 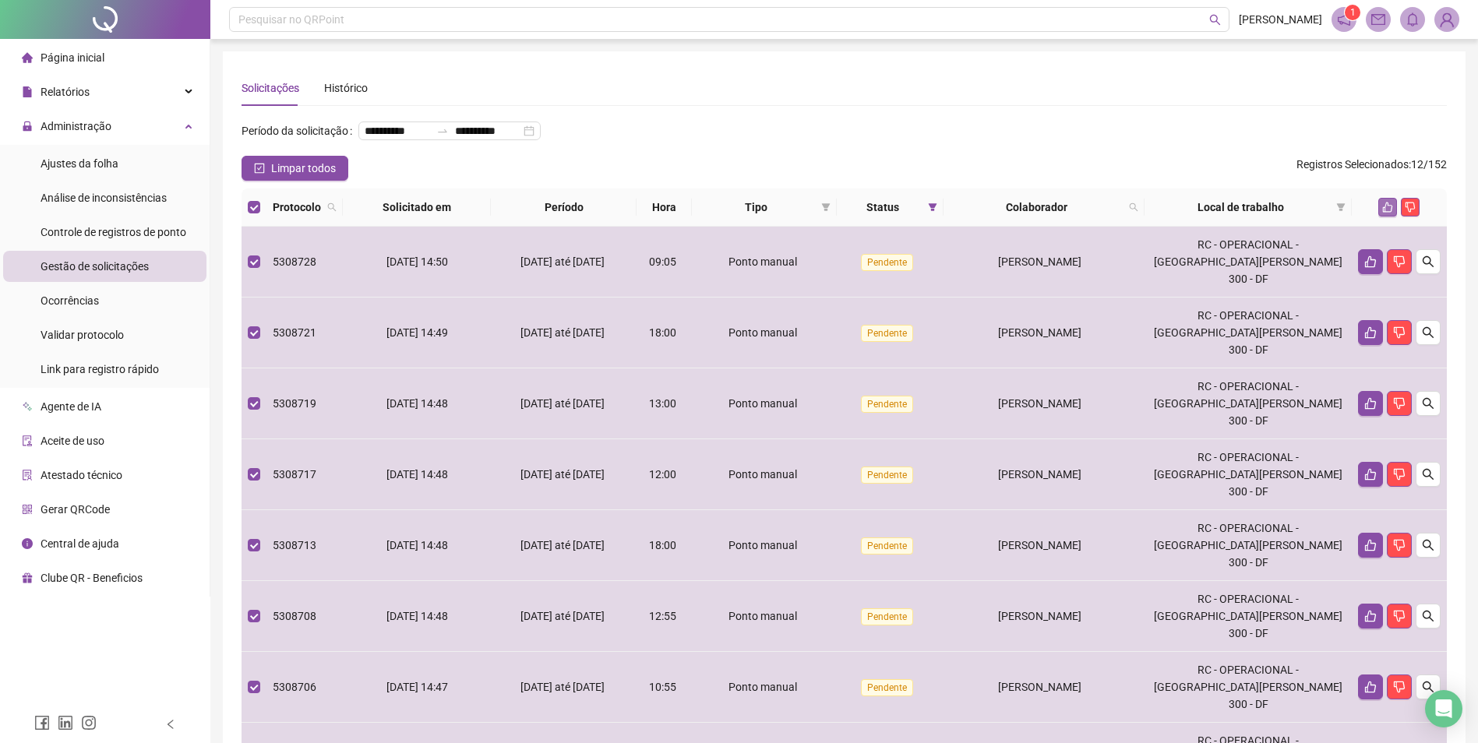 What do you see at coordinates (295, 687) in the screenshot?
I see `span: 5308706` at bounding box center [295, 687].